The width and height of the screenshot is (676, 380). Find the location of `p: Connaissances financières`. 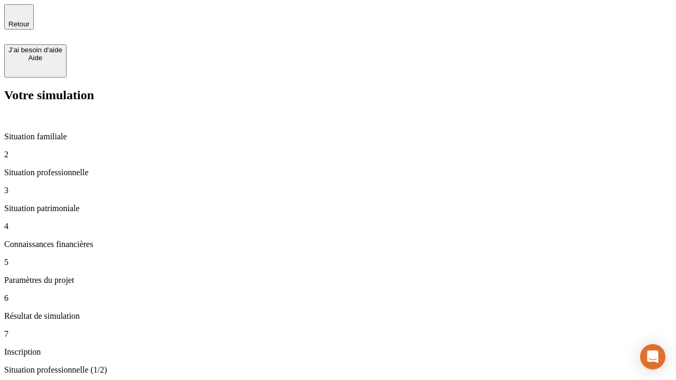

p: Connaissances financières is located at coordinates (338, 245).